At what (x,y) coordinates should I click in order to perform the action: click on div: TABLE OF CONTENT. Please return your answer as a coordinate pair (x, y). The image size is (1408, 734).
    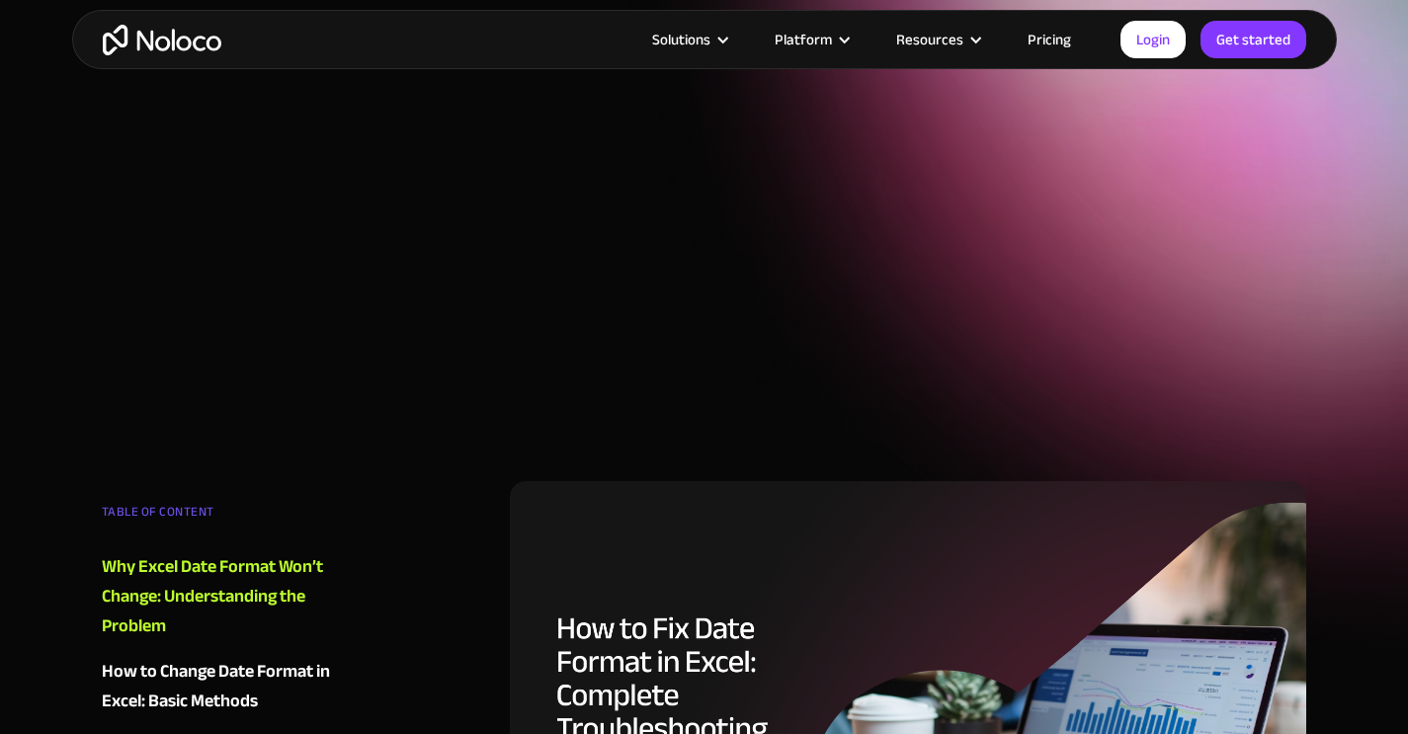
    Looking at the image, I should click on (221, 517).